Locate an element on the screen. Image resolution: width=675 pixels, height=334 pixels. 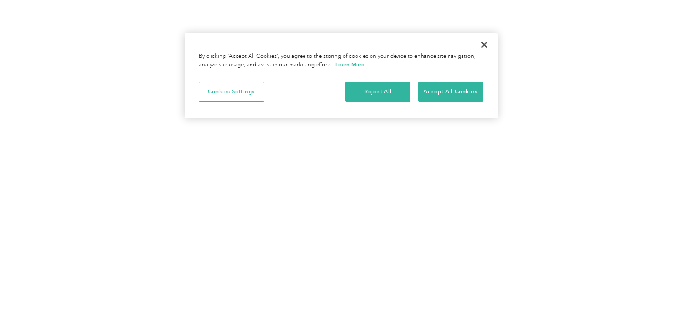
a: More information about your privacy, opens in a new tab is located at coordinates (350, 65).